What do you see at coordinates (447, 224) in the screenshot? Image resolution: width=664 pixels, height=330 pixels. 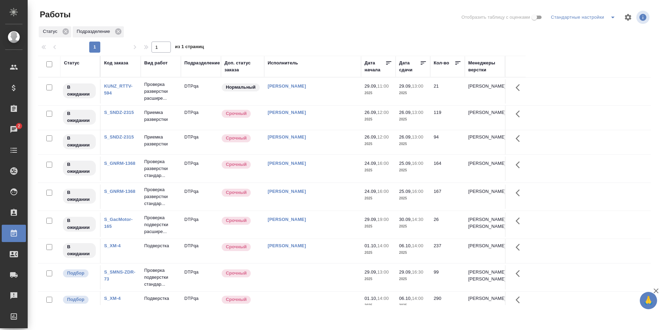 I see `td: 26` at bounding box center [447, 224].